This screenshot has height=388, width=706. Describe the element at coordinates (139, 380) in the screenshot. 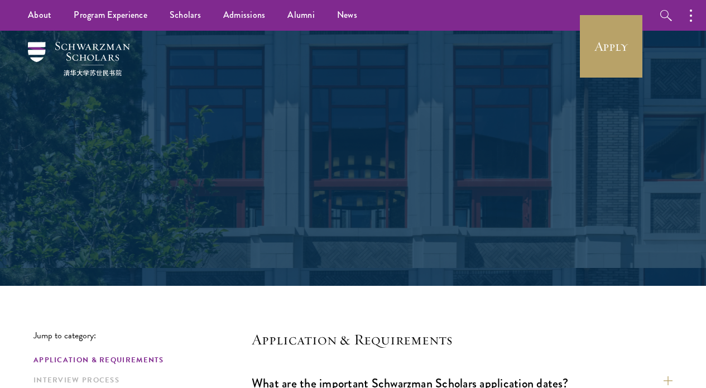

I see `a: Interview Process` at that location.